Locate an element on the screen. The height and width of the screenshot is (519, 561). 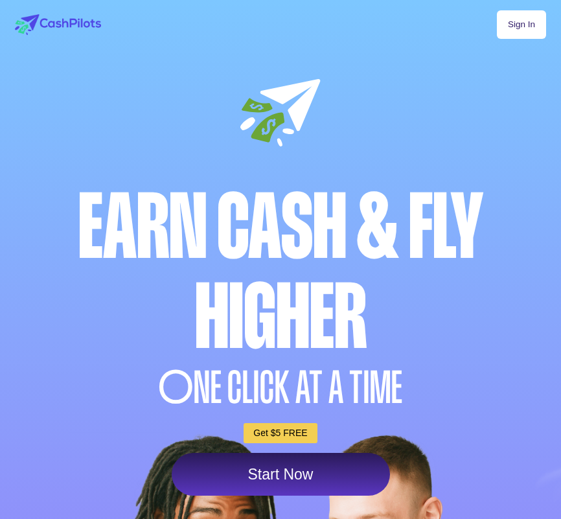
a: Get $5 FREE is located at coordinates (280, 433).